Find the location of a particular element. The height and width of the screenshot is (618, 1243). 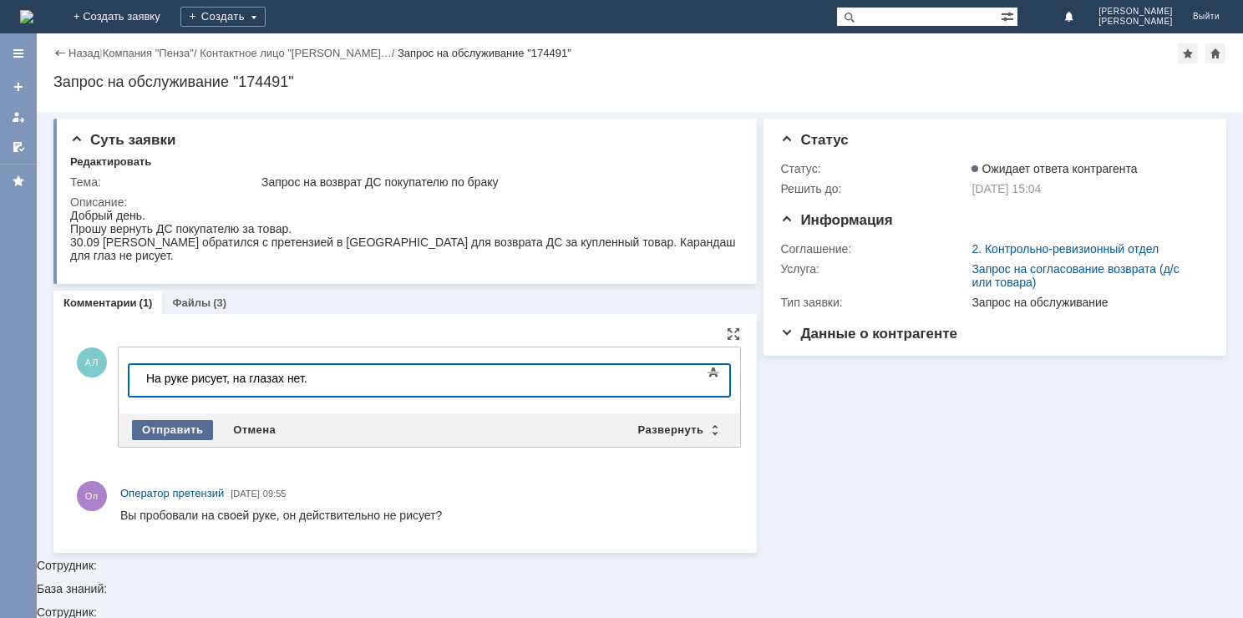

span: Оператор претензий is located at coordinates (172, 493).